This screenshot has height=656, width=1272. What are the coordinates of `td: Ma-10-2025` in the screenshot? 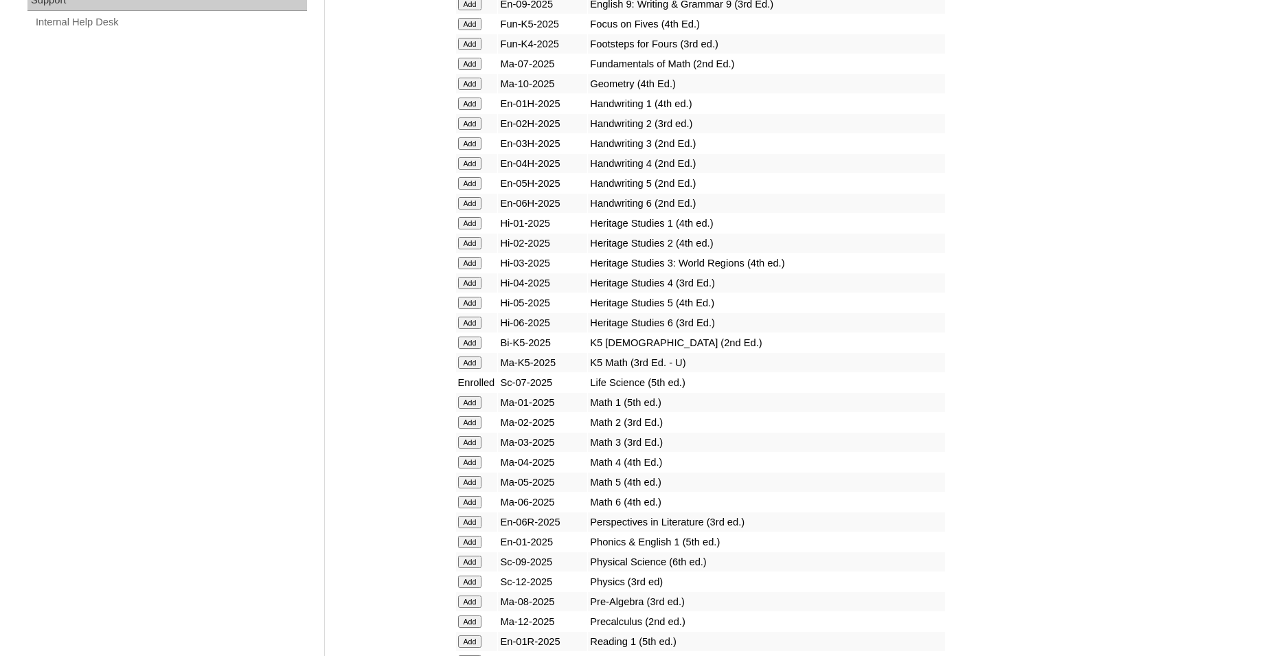 It's located at (543, 84).